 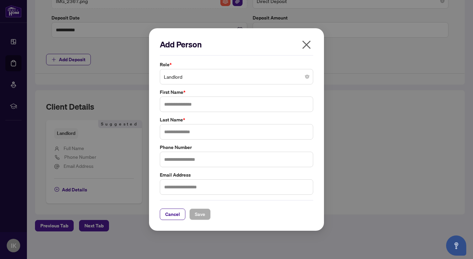 I want to click on label: Email Address, so click(x=237, y=175).